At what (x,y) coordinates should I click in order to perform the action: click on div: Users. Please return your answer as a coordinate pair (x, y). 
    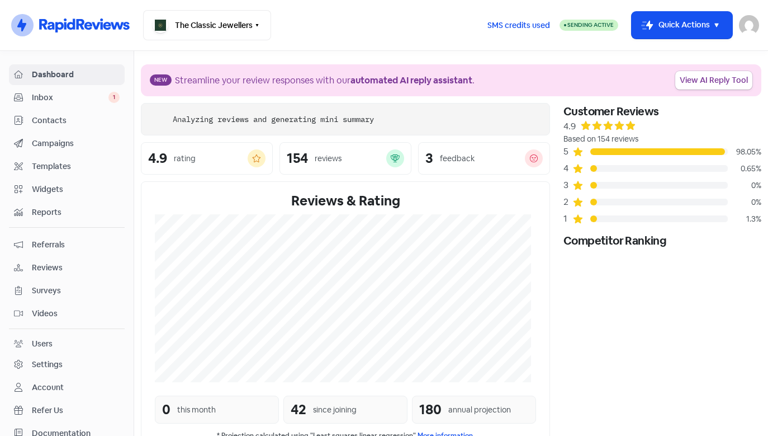
    Looking at the image, I should click on (42, 343).